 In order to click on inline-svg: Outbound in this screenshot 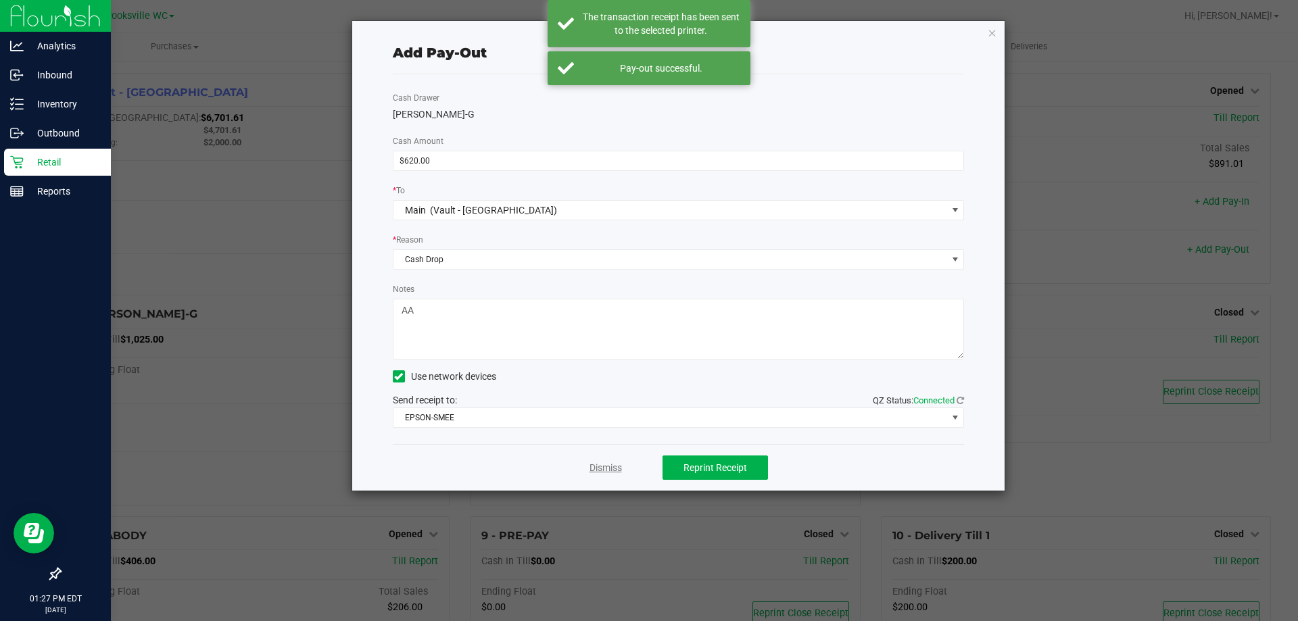, I will do `click(17, 133)`.